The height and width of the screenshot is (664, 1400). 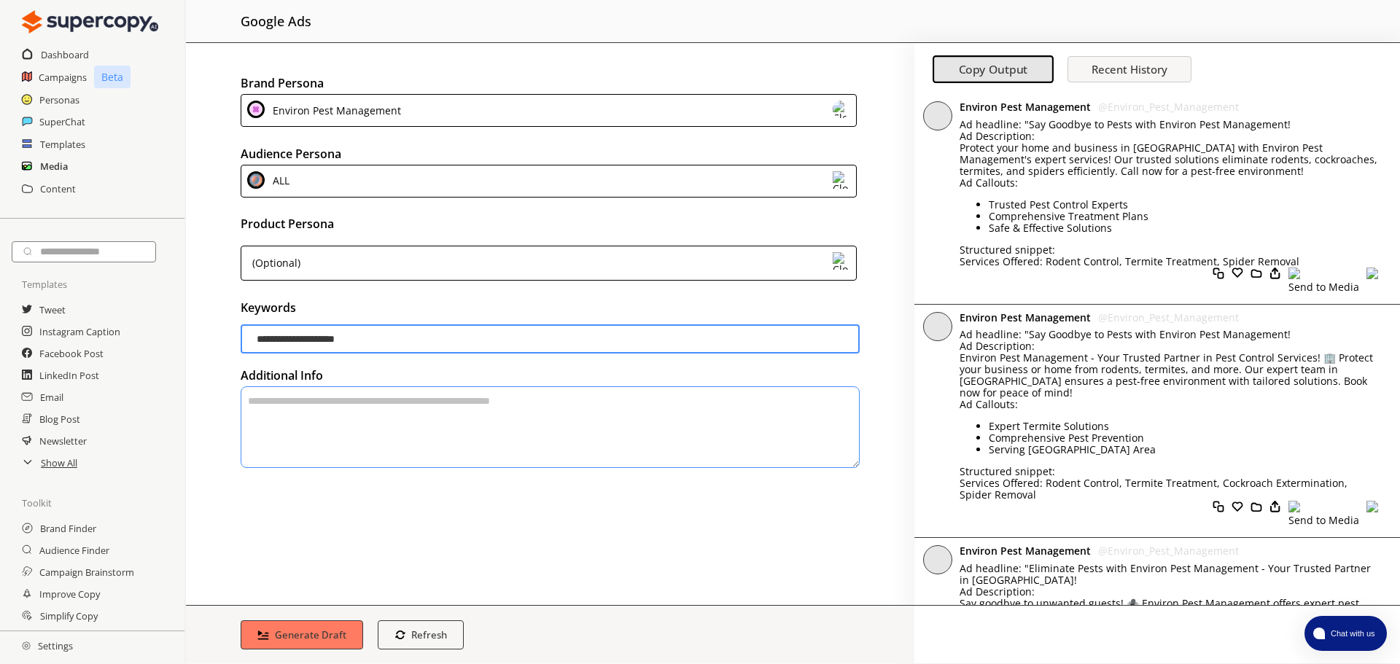 I want to click on li: Comprehensive Treatment Plans, so click(x=1184, y=217).